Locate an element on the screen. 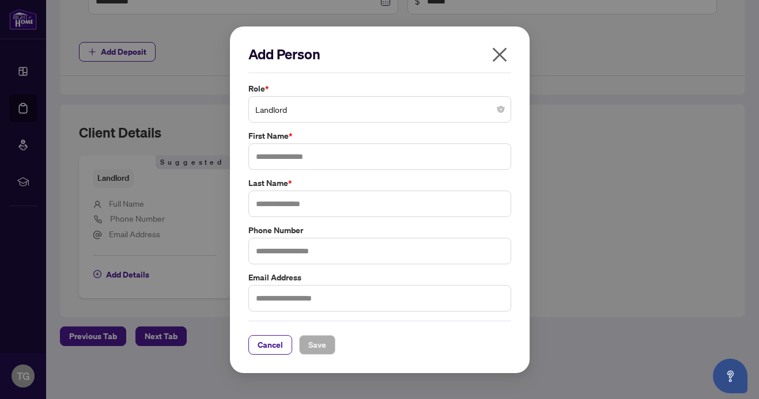 The width and height of the screenshot is (759, 399). span: close-circle is located at coordinates (501, 109).